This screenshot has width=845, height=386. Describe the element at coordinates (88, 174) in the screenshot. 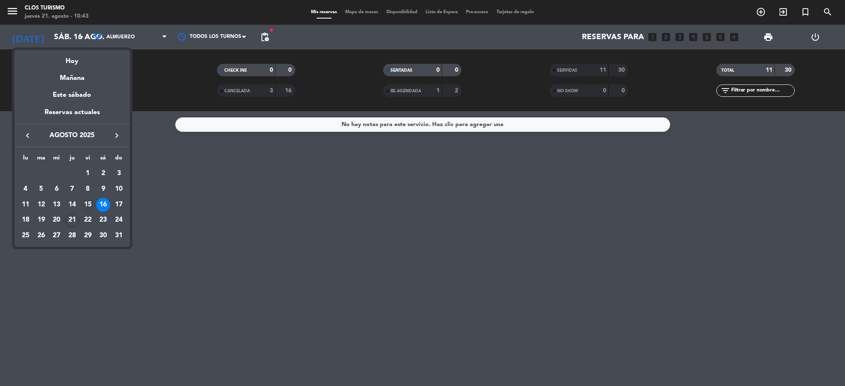

I see `div: 1` at that location.